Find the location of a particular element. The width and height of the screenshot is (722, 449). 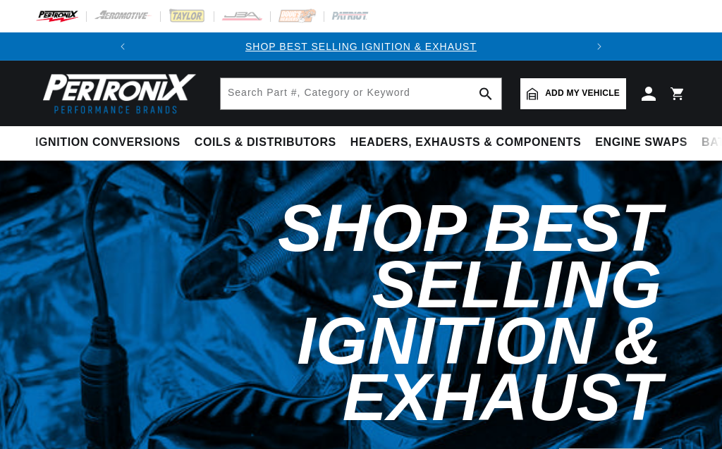

img: Pertronix is located at coordinates (116, 93).